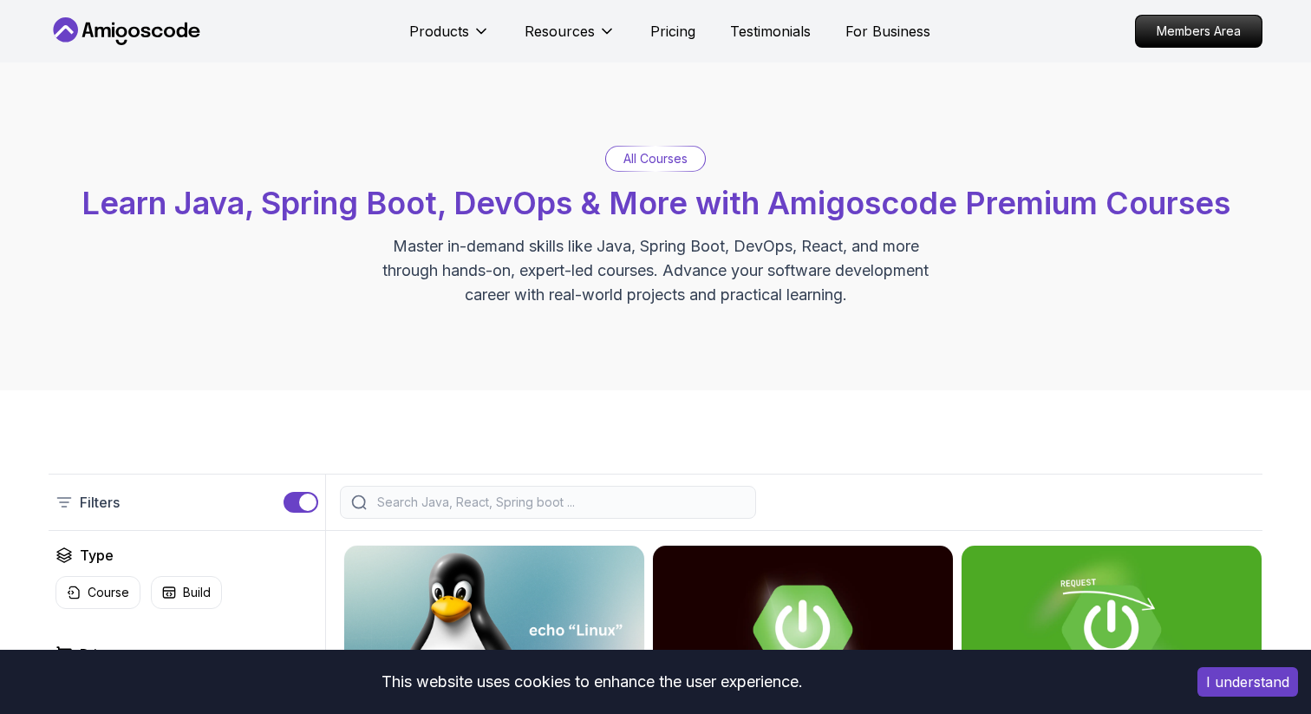  I want to click on button: Build, so click(186, 592).